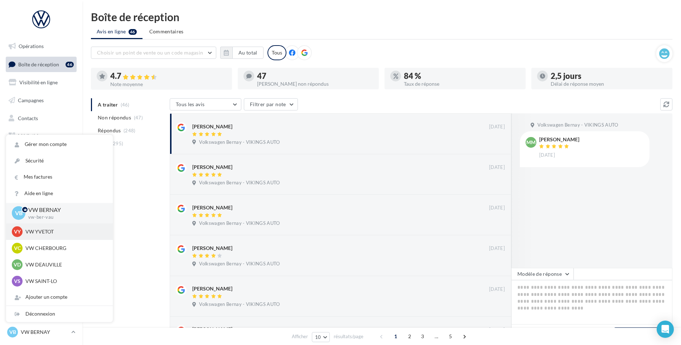 The width and height of the screenshot is (681, 345). What do you see at coordinates (167, 32) in the screenshot?
I see `span: Commentaires` at bounding box center [167, 32].